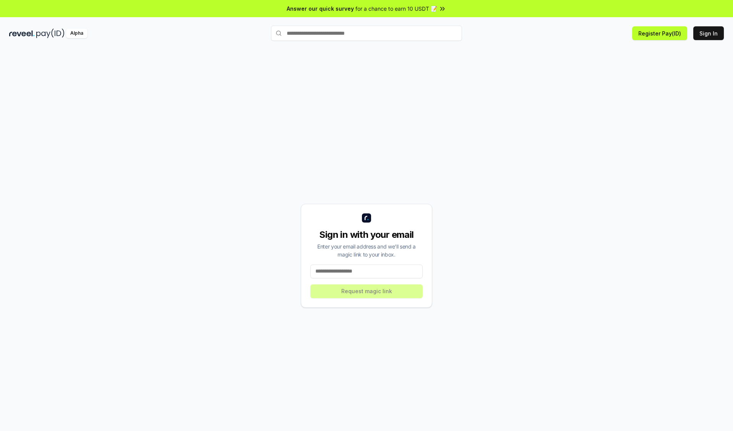 The height and width of the screenshot is (431, 733). I want to click on img: pay_id, so click(50, 33).